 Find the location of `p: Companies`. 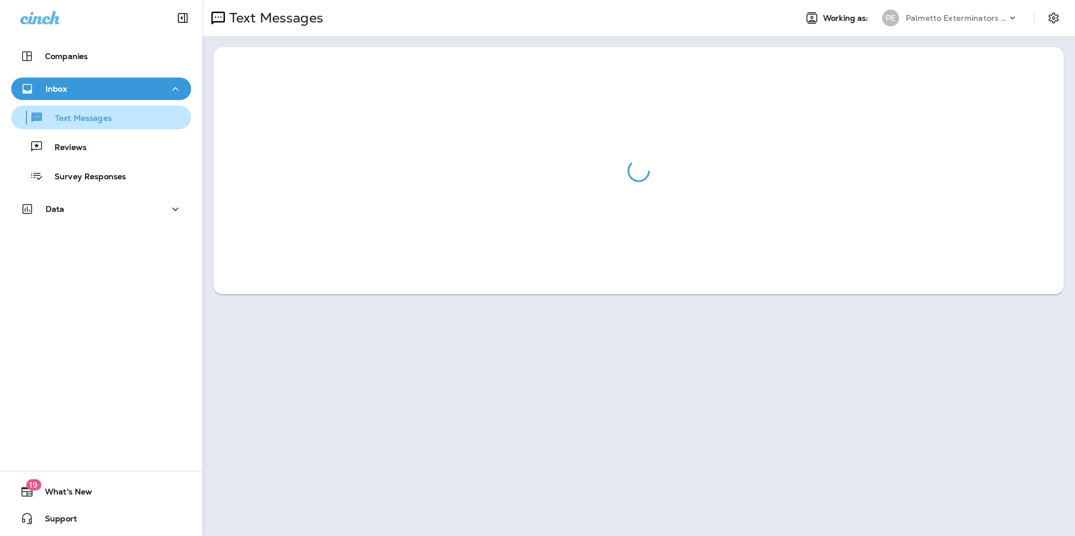

p: Companies is located at coordinates (66, 56).